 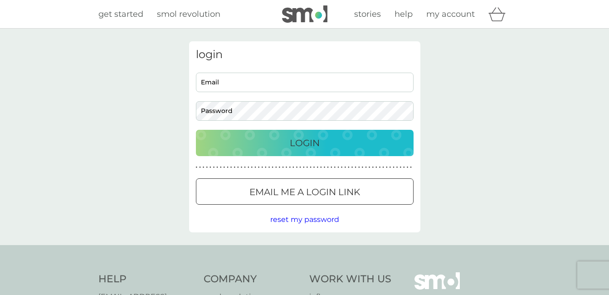 What do you see at coordinates (121, 14) in the screenshot?
I see `span: get started` at bounding box center [121, 14].